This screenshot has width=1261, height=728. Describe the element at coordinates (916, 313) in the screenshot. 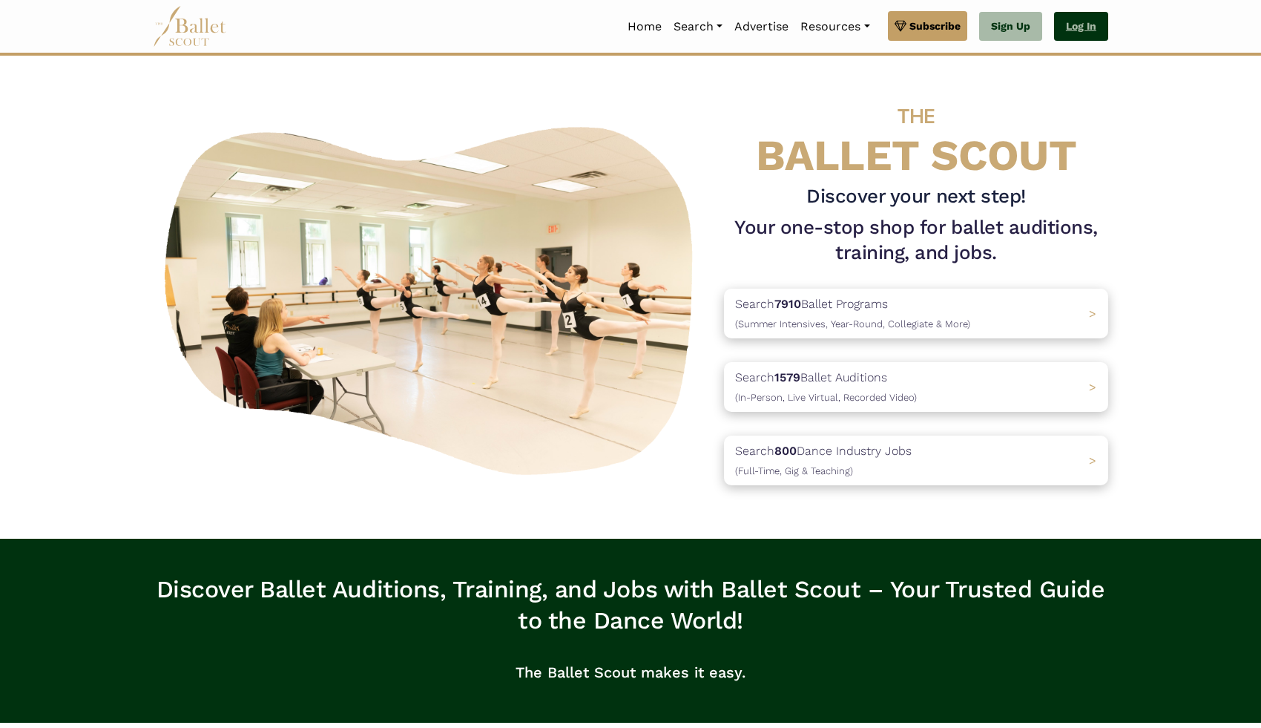

I see `a: Search7910Ballet Programs(Summer Intensives, Year-Round, Collegiate & More)>` at that location.